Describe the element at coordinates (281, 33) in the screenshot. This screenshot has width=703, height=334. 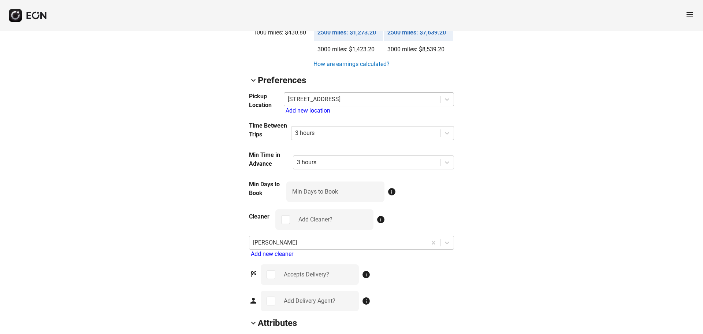
I see `td: 1000 miles: $430.80` at that location.